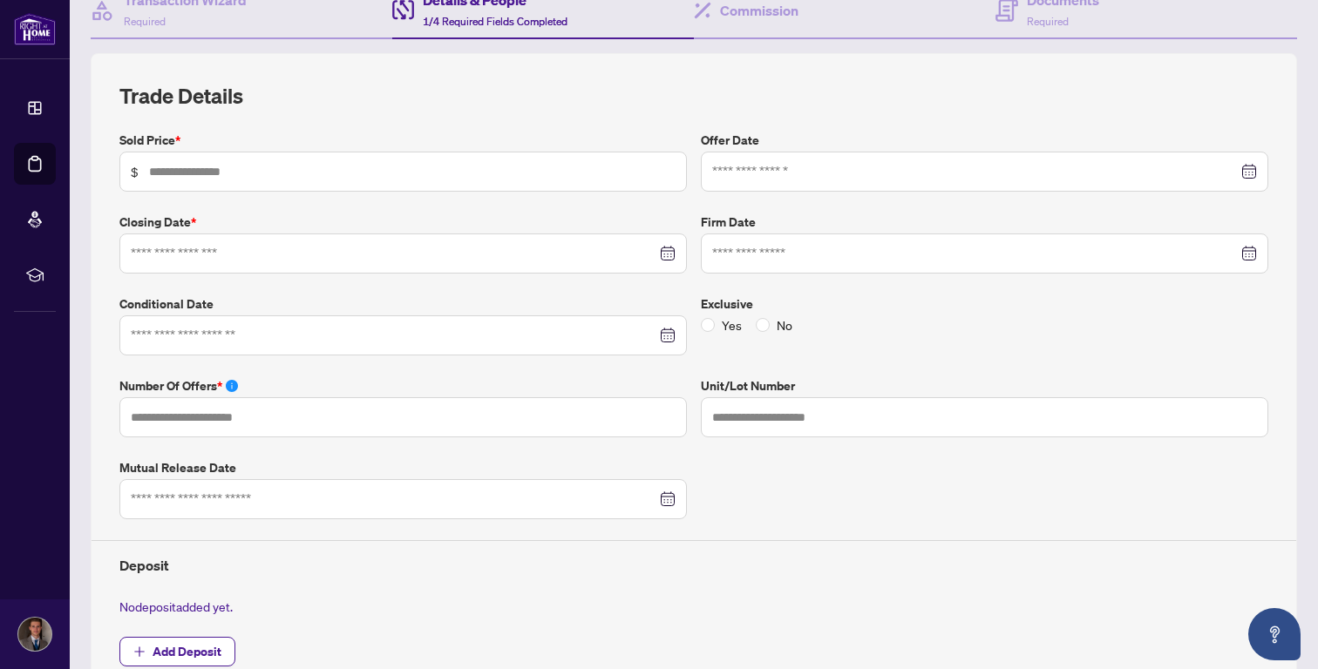 The width and height of the screenshot is (1318, 669). What do you see at coordinates (232, 386) in the screenshot?
I see `span: info-circle` at bounding box center [232, 386].